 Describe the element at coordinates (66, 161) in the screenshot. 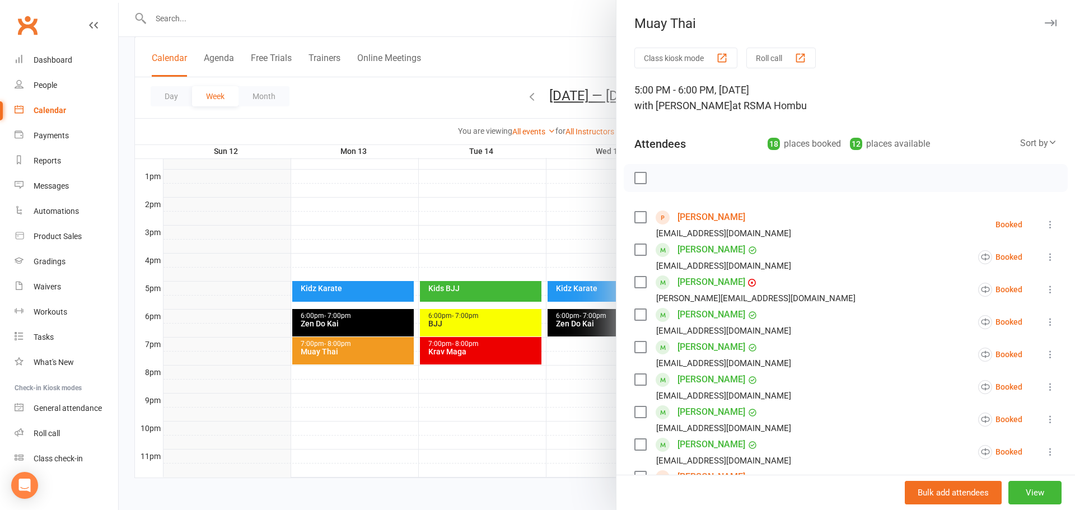

I see `a: Reports` at that location.